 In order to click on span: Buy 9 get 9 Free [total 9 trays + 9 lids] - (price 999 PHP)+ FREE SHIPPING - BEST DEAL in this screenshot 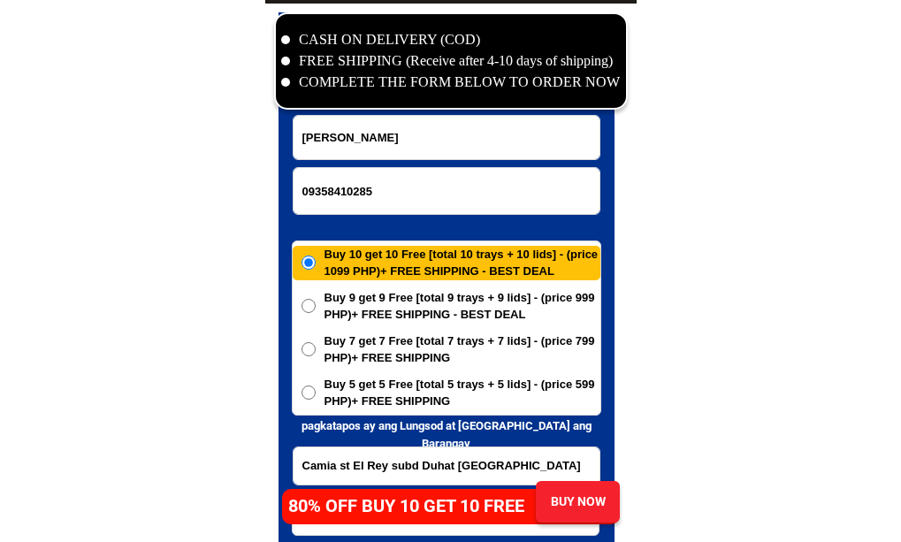, I will do `click(463, 306)`.